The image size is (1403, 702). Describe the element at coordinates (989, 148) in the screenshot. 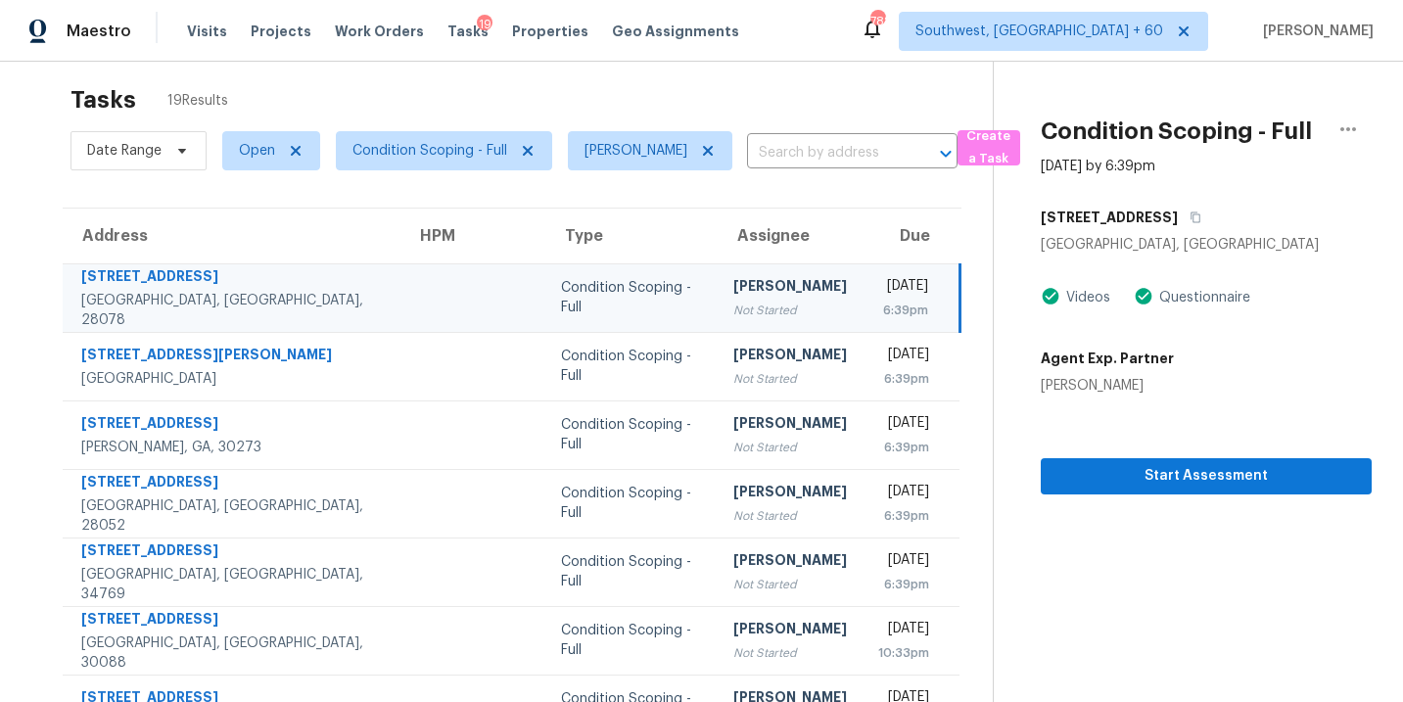

I see `span: Create a Task` at that location.